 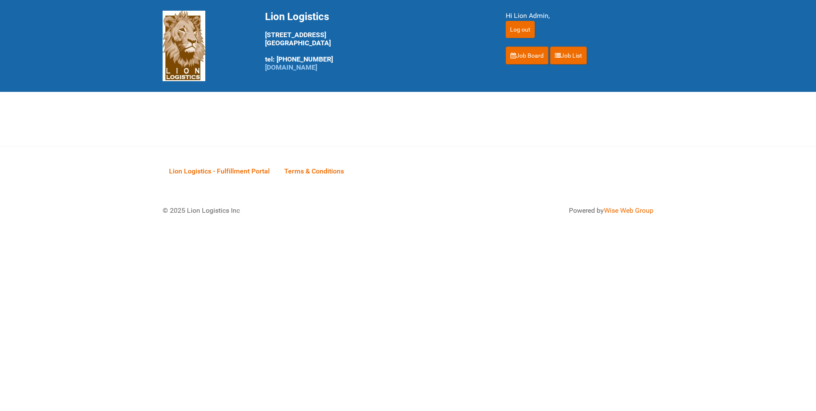 What do you see at coordinates (184, 45) in the screenshot?
I see `a: Lion Logistics` at bounding box center [184, 45].